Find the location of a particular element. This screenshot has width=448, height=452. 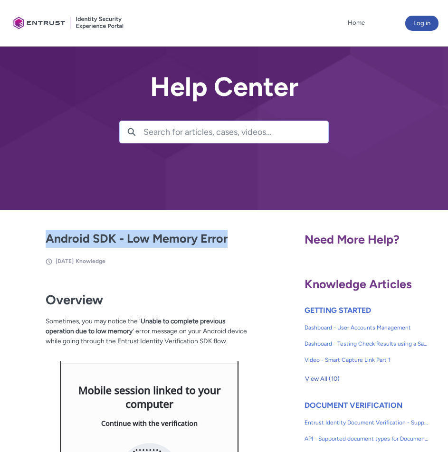

h2: Help Center is located at coordinates (224, 87).